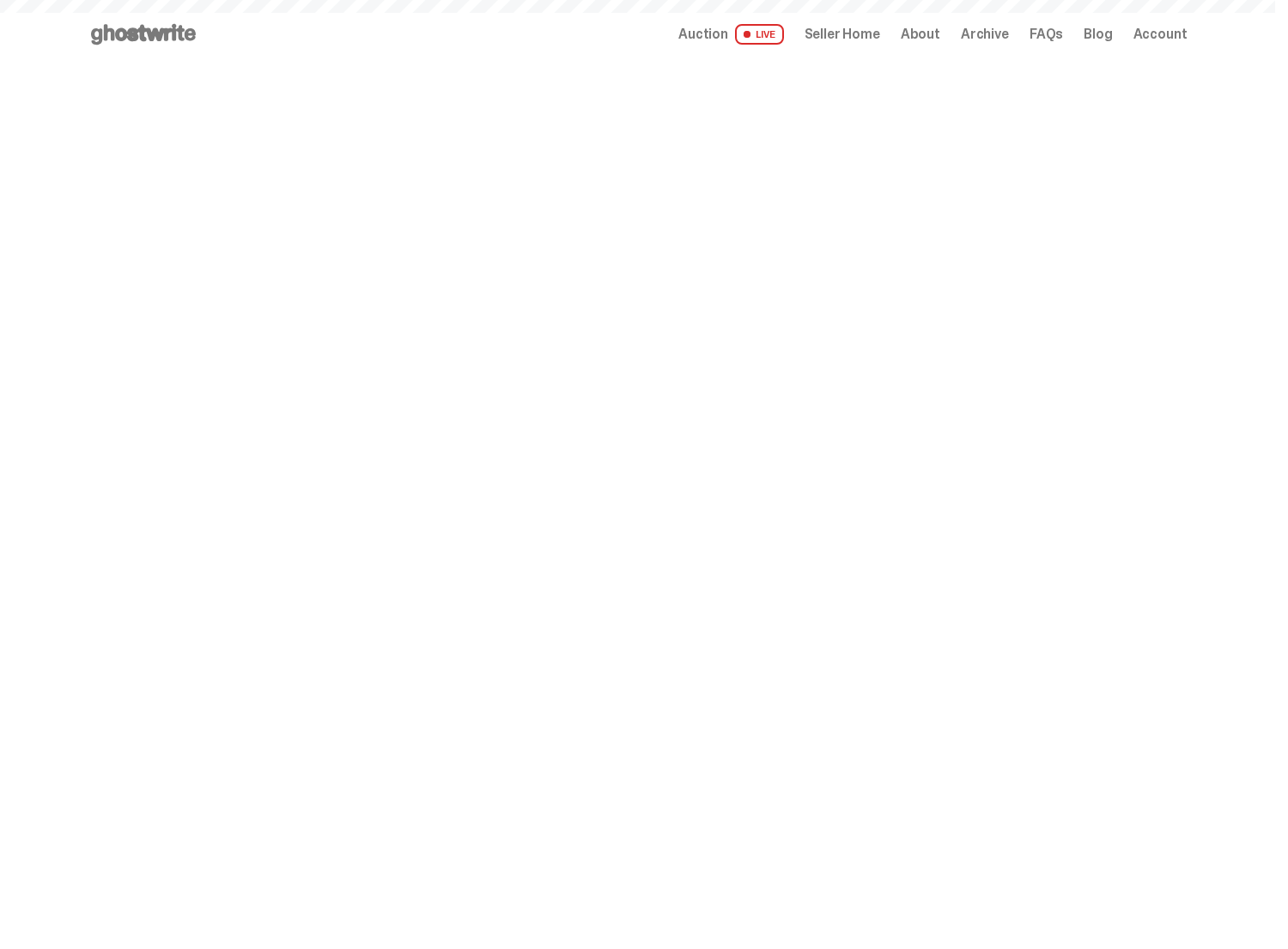 The width and height of the screenshot is (1288, 949). What do you see at coordinates (985, 34) in the screenshot?
I see `a: Archive` at bounding box center [985, 34].